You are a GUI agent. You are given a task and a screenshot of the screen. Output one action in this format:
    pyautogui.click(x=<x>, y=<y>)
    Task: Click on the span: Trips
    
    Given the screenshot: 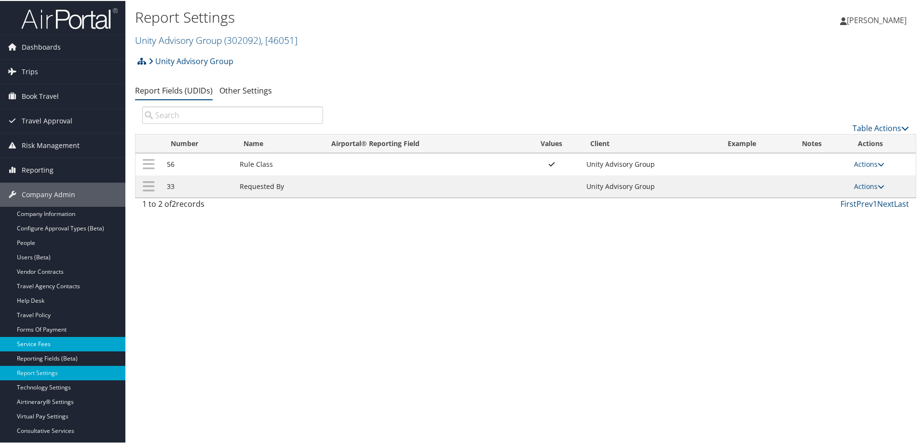 What is the action you would take?
    pyautogui.click(x=30, y=71)
    